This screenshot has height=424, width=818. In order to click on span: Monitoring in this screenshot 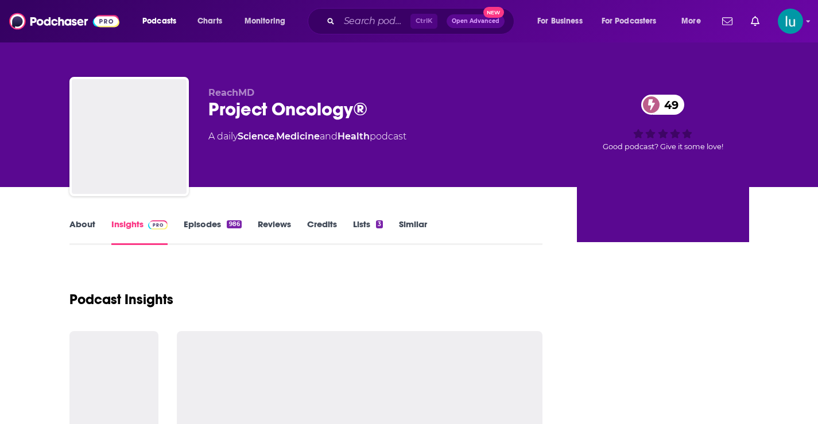, I will do `click(265, 21)`.